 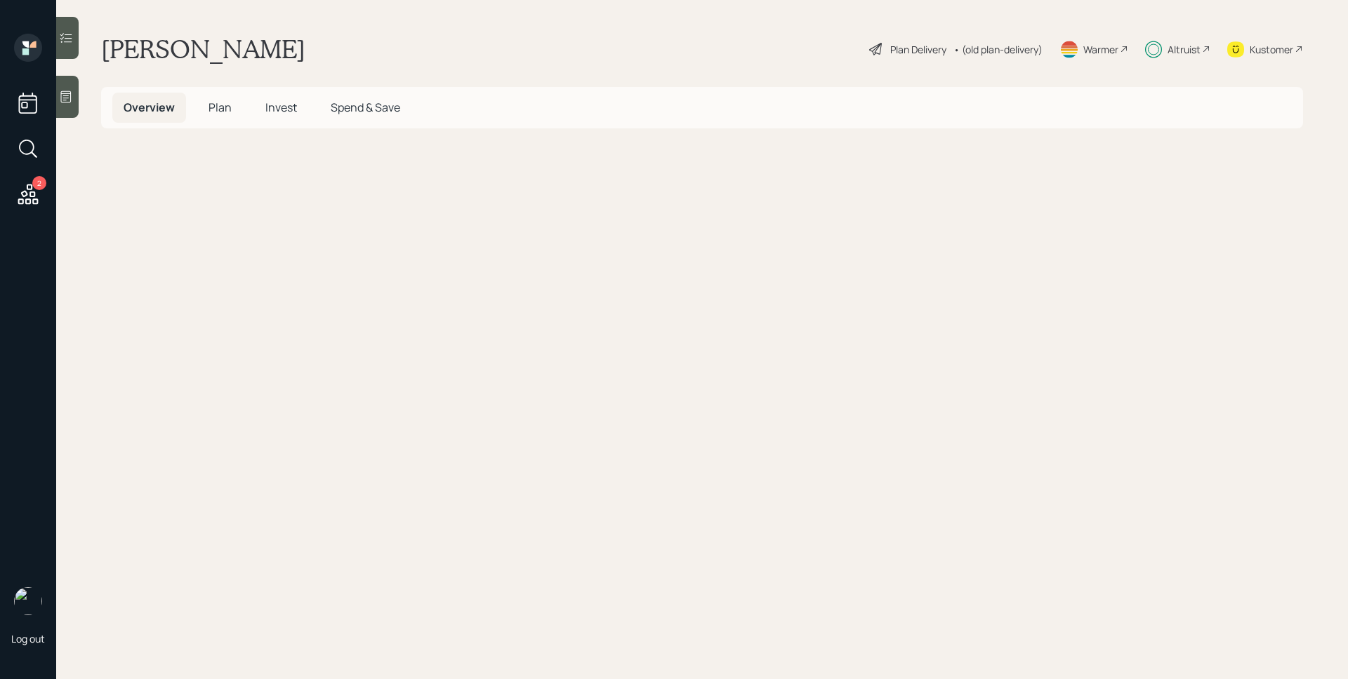 What do you see at coordinates (39, 183) in the screenshot?
I see `div: 2` at bounding box center [39, 183].